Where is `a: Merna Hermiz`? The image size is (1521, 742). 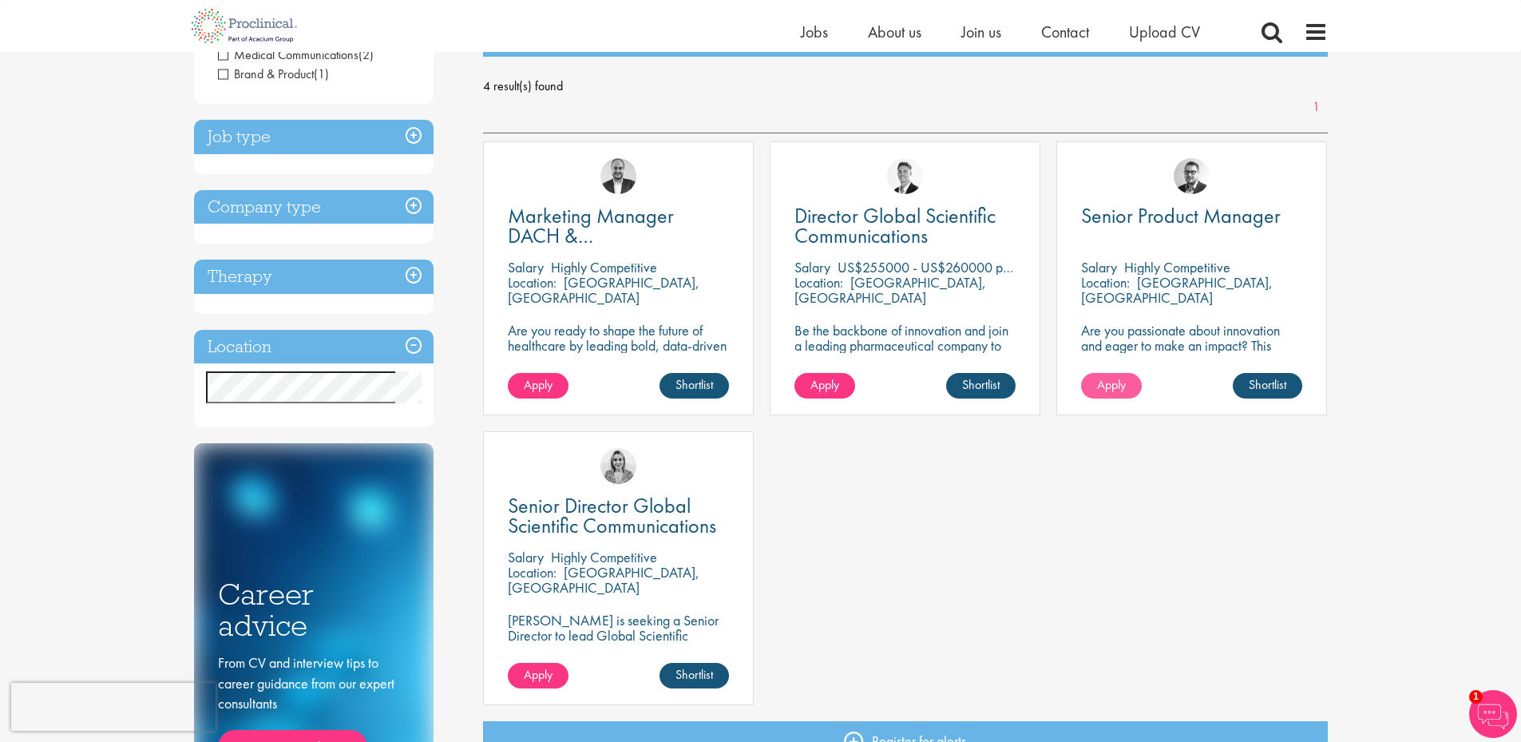
a: Merna Hermiz is located at coordinates (618, 466).